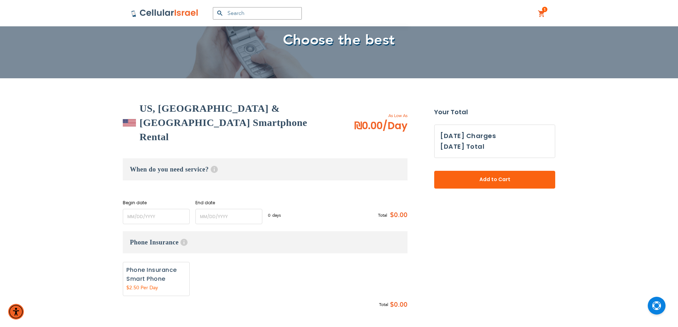 This screenshot has width=678, height=327. Describe the element at coordinates (16, 312) in the screenshot. I see `div: Accessibility Menu` at that location.